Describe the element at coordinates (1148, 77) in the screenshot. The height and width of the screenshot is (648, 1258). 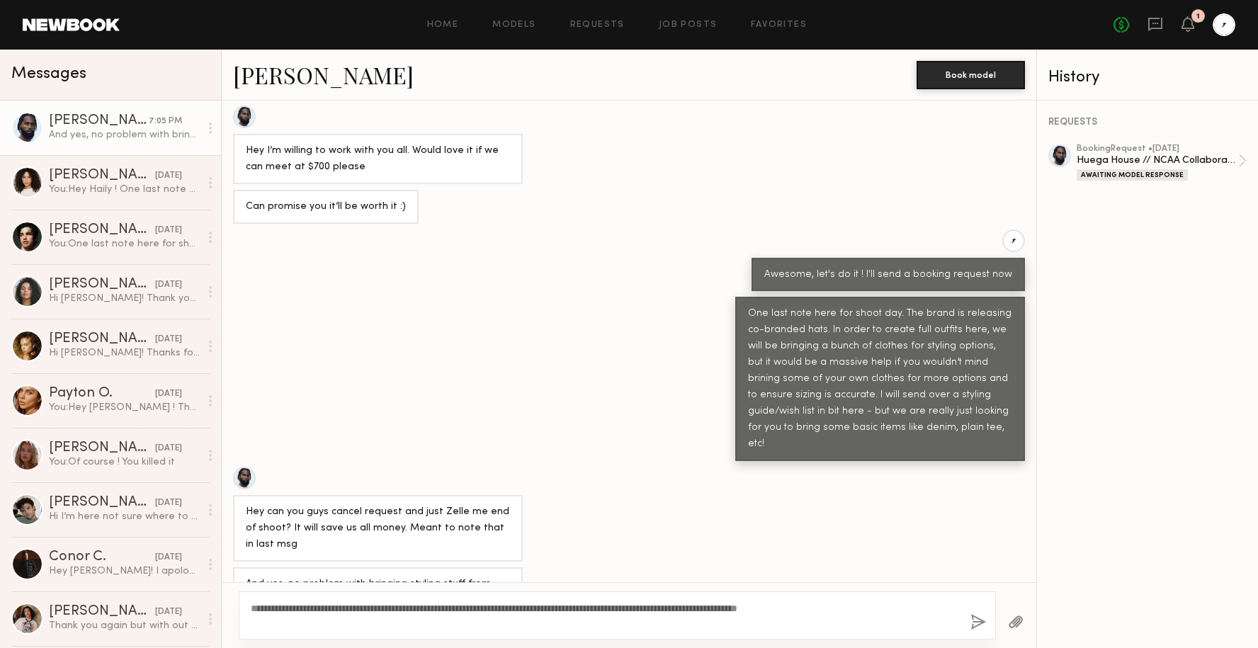
I see `div: History` at that location.